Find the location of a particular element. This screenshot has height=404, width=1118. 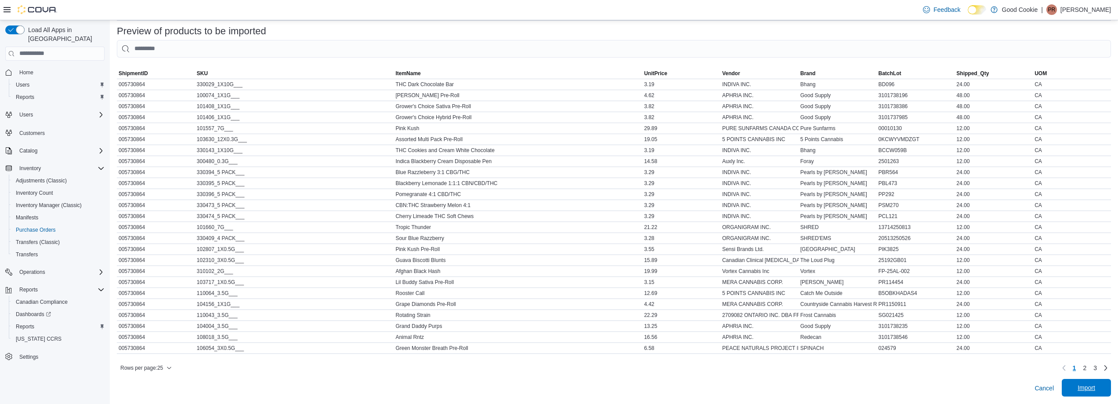

div: 3101738386 is located at coordinates (916, 106).